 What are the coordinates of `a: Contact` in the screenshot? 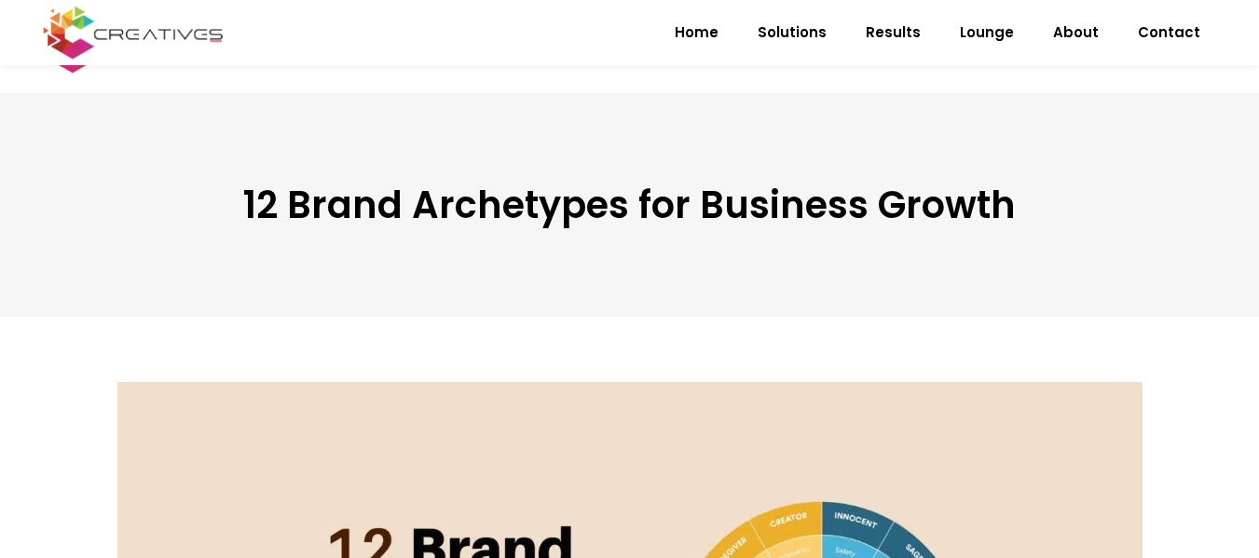 It's located at (1168, 33).